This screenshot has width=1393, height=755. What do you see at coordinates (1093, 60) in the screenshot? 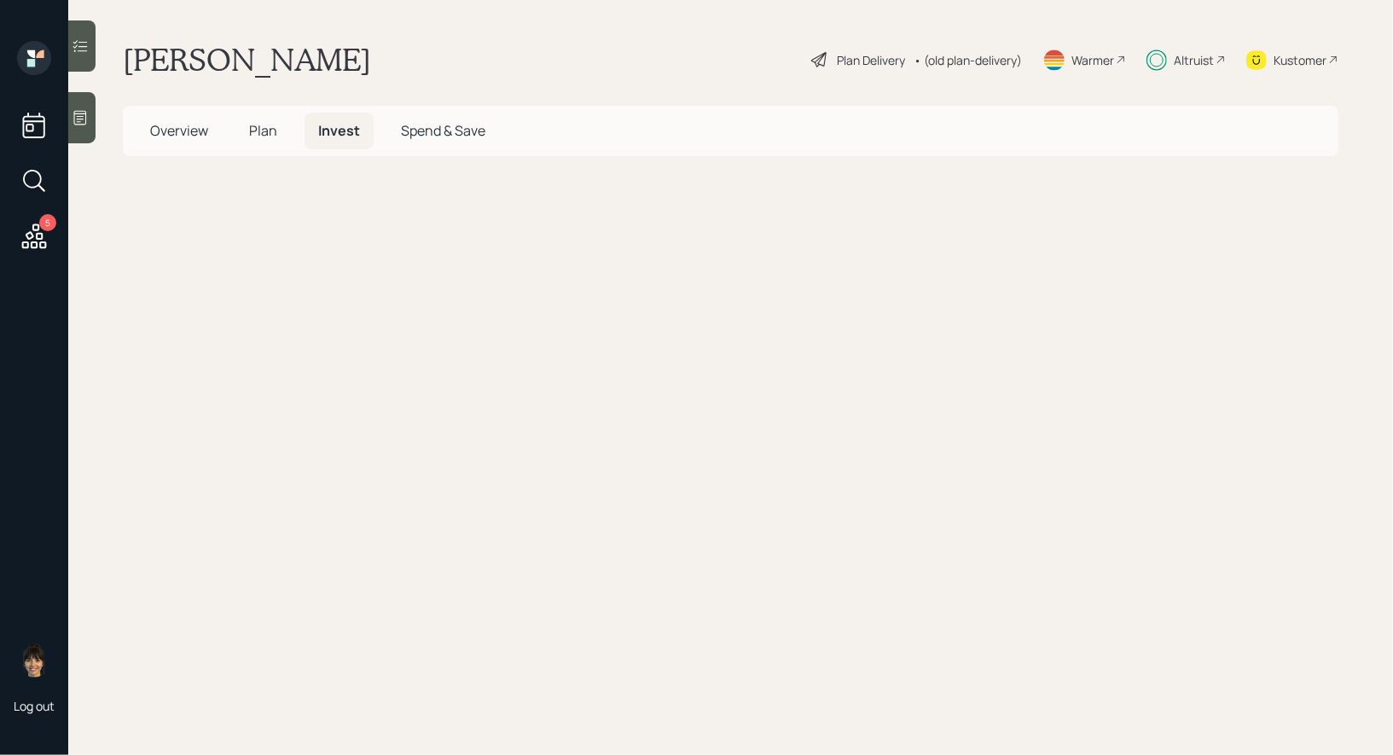
I see `div: Warmer` at bounding box center [1093, 60].